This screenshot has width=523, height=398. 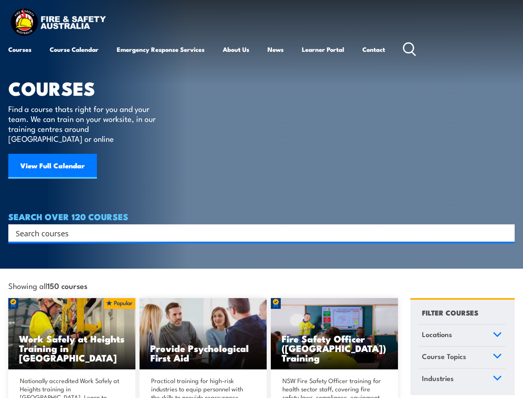 What do you see at coordinates (203, 353) in the screenshot?
I see `h3: Provide Psychological First Aid` at bounding box center [203, 353].